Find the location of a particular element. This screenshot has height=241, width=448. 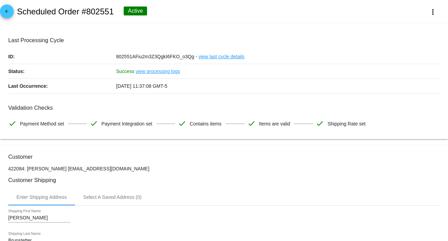

span: Contains items is located at coordinates (205, 124).